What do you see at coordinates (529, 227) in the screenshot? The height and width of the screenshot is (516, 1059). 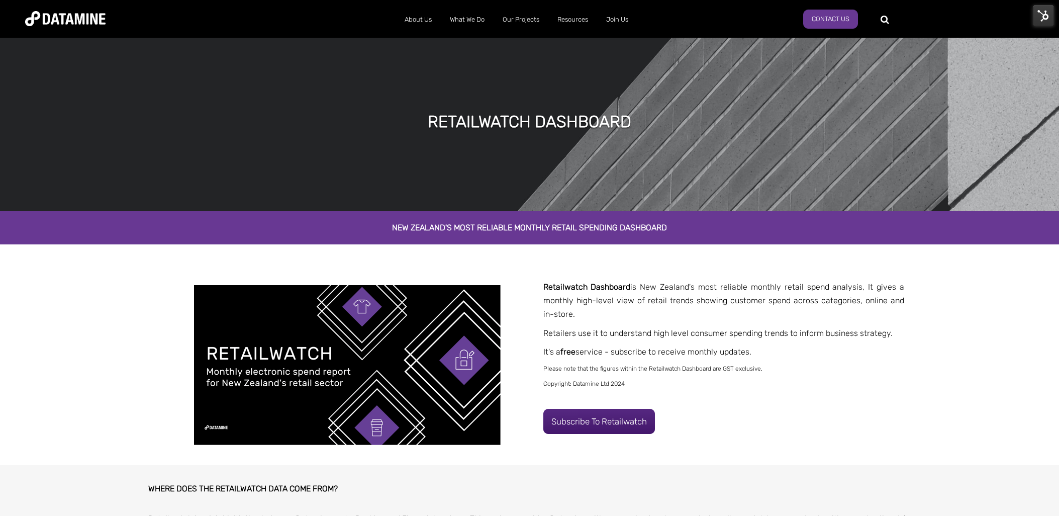 I see `span: New Zealand's most reliable monthly retail spending dashboard` at bounding box center [529, 227].